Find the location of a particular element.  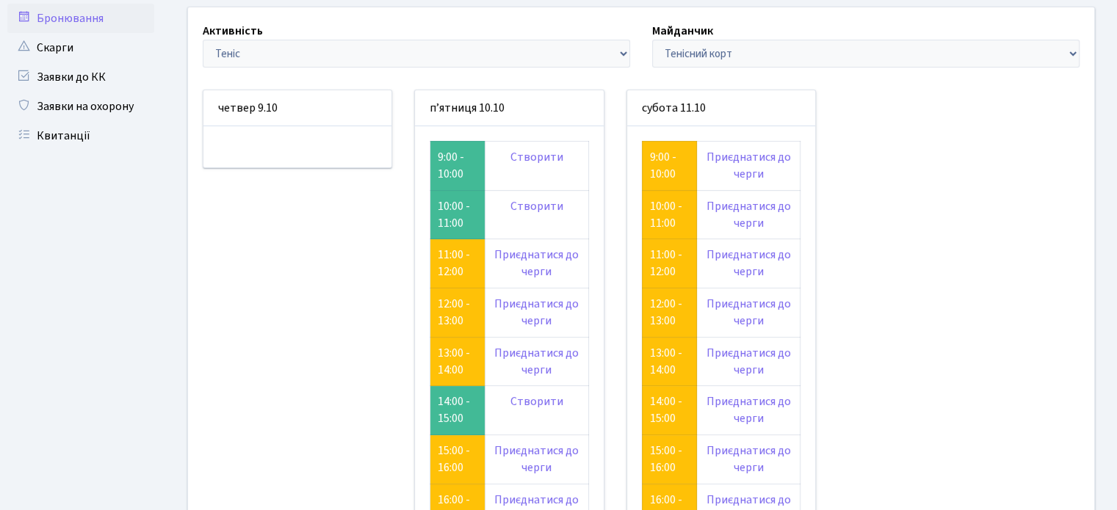

a: 10:00 - 11:00 is located at coordinates (666, 214).